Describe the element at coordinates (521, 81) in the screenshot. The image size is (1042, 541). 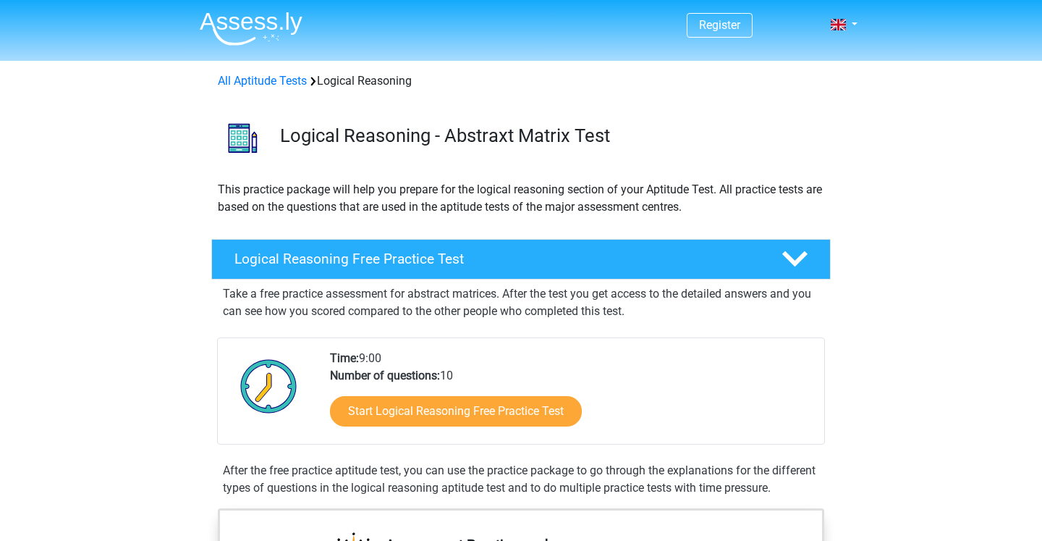
I see `div: Logical Reasoning` at that location.